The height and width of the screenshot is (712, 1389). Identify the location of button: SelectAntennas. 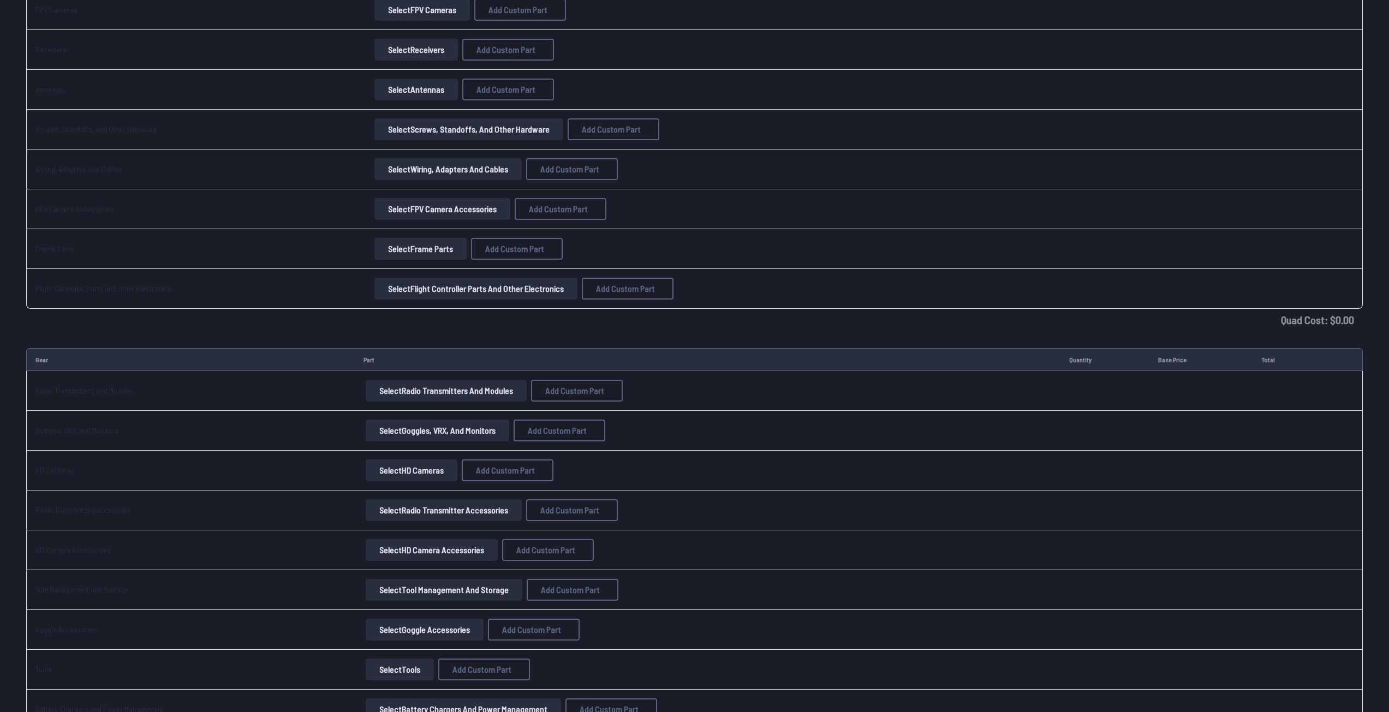
(416, 89).